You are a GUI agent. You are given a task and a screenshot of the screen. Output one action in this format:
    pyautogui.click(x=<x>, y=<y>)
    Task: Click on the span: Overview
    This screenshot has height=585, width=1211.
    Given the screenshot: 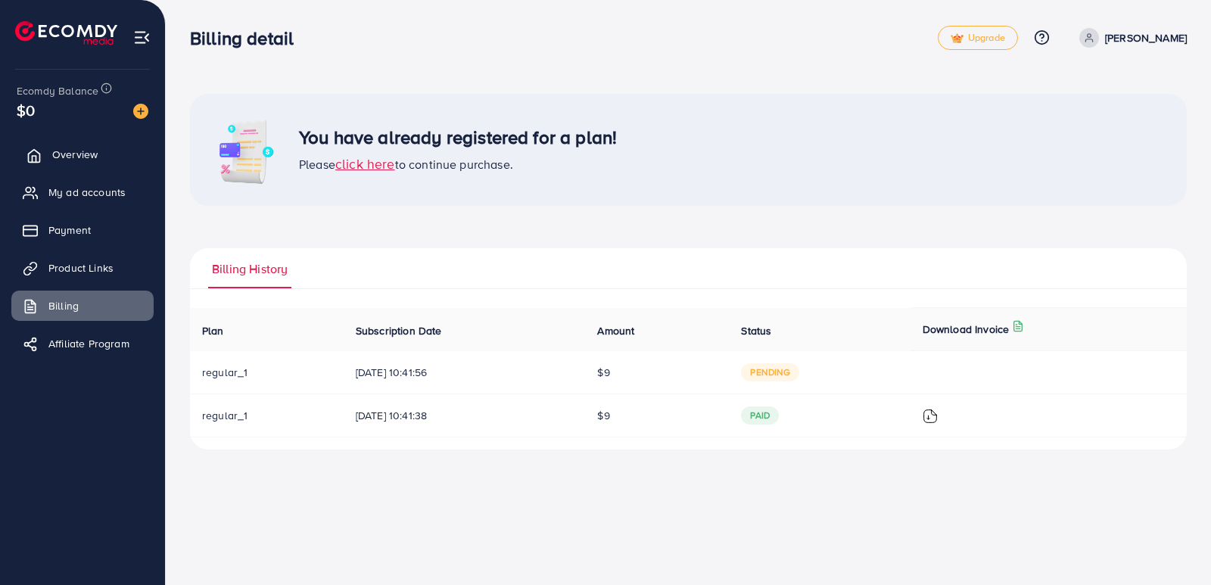 What is the action you would take?
    pyautogui.click(x=75, y=154)
    